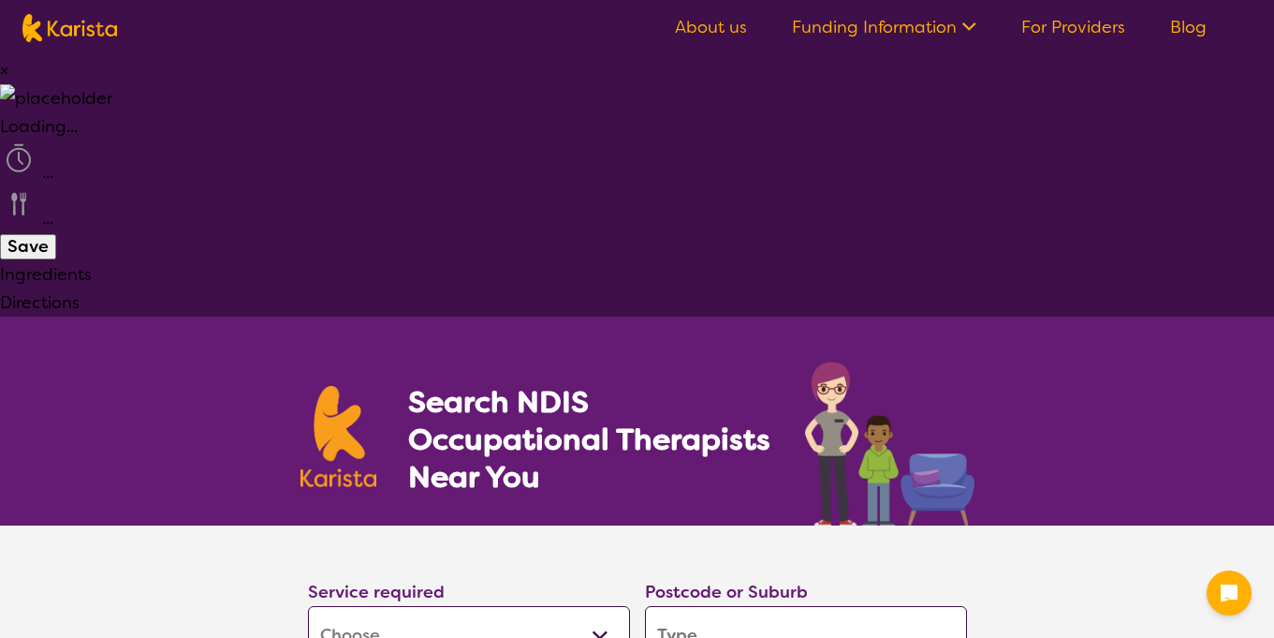 This screenshot has height=638, width=1274. What do you see at coordinates (376, 592) in the screenshot?
I see `label: Service required` at bounding box center [376, 592].